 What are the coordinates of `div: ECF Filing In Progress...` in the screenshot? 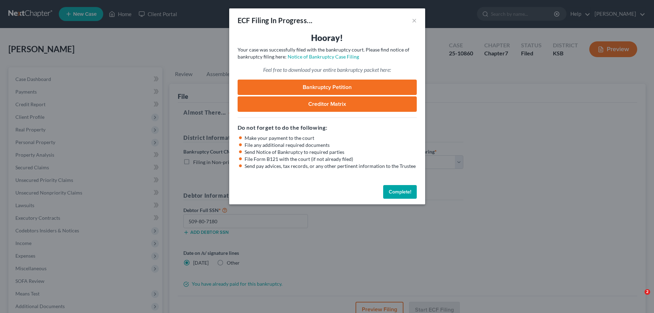 It's located at (275, 20).